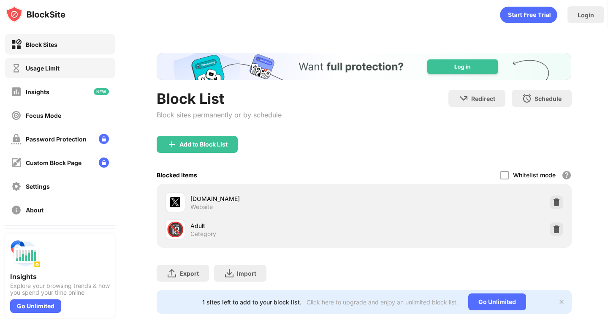  I want to click on div: Redirect, so click(483, 98).